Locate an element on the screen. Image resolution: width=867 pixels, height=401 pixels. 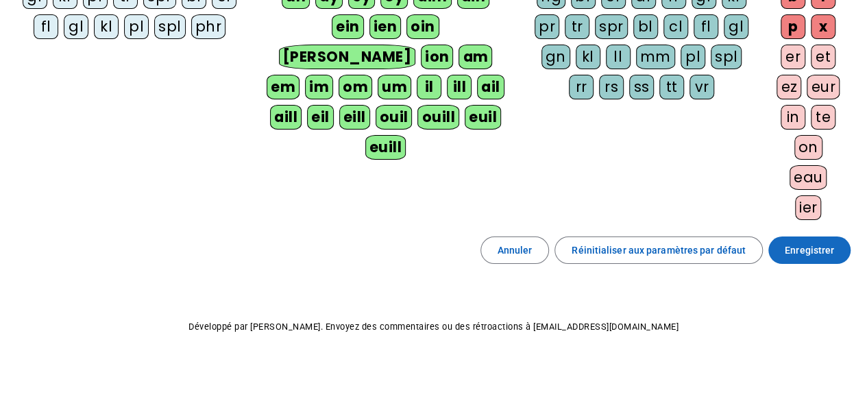
div: aill is located at coordinates (286, 117).